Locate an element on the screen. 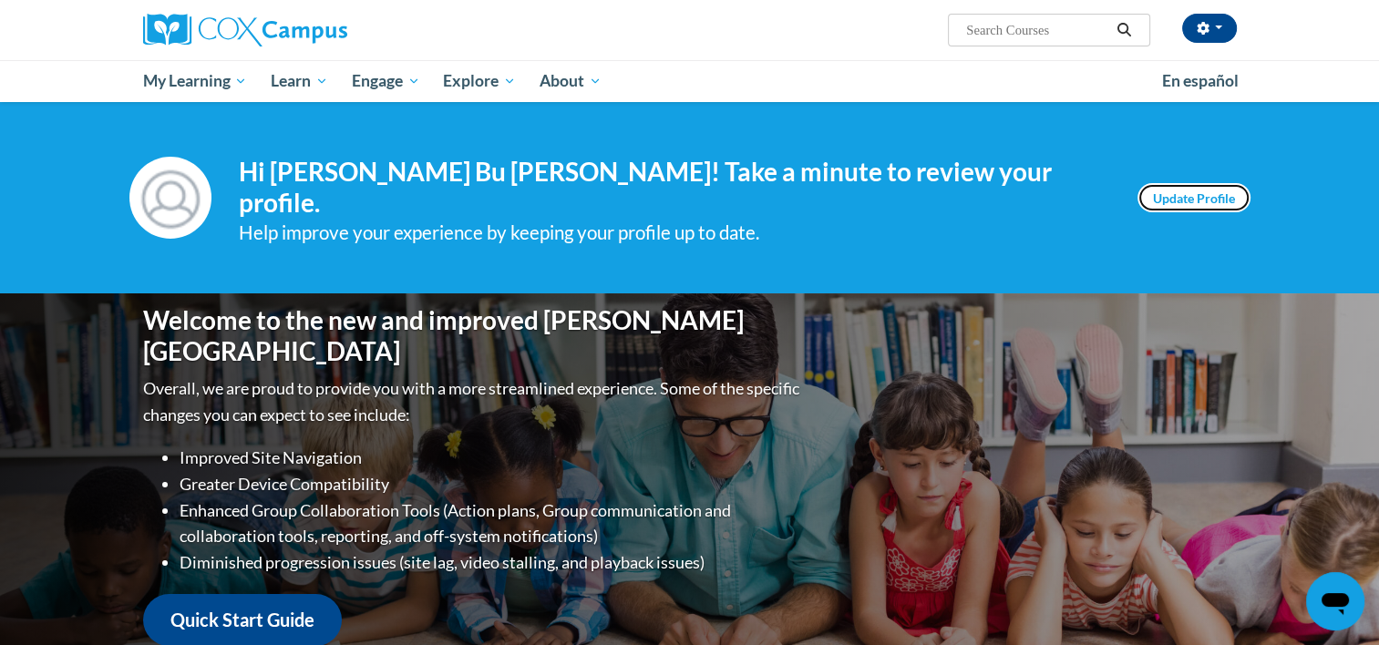 This screenshot has height=645, width=1379. a: Update Profile is located at coordinates (1194, 198).